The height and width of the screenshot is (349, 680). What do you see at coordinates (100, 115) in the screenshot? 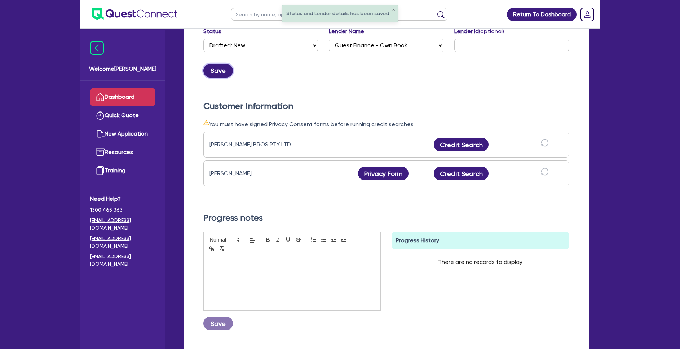
I see `img: quick-quote` at bounding box center [100, 115].